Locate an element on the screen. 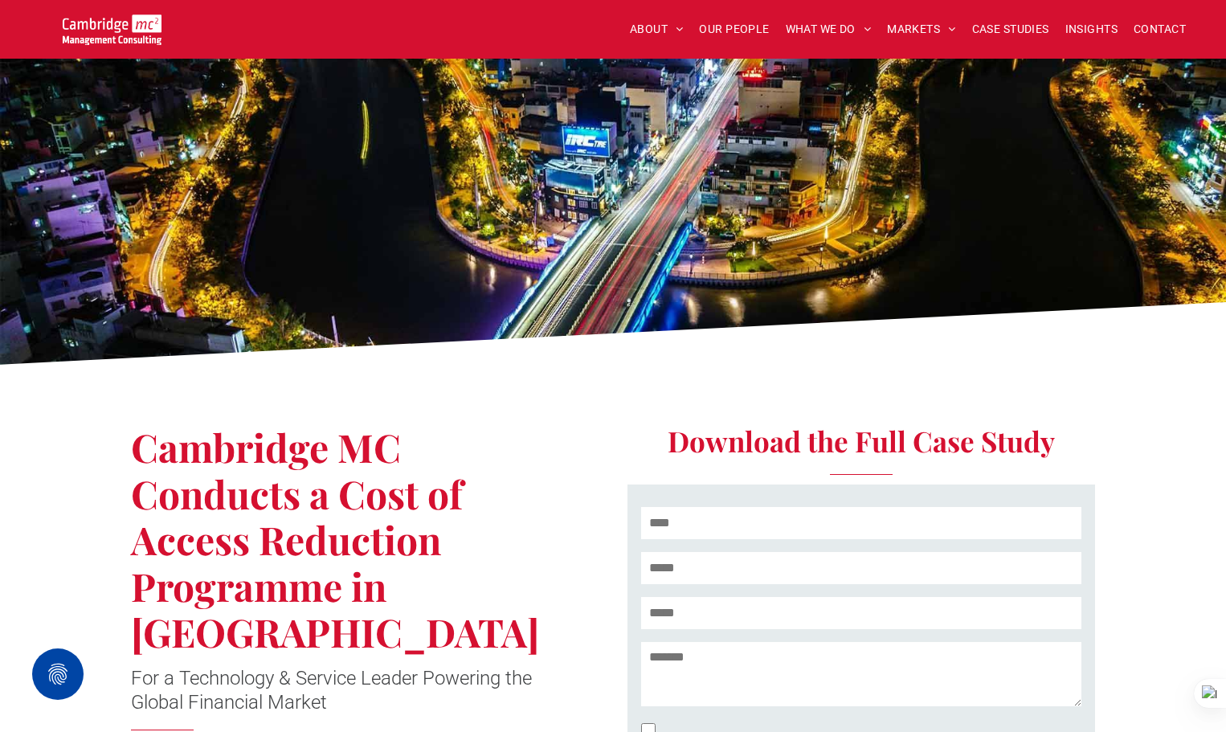 The height and width of the screenshot is (732, 1226). a: WHAT WE DO is located at coordinates (828, 29).